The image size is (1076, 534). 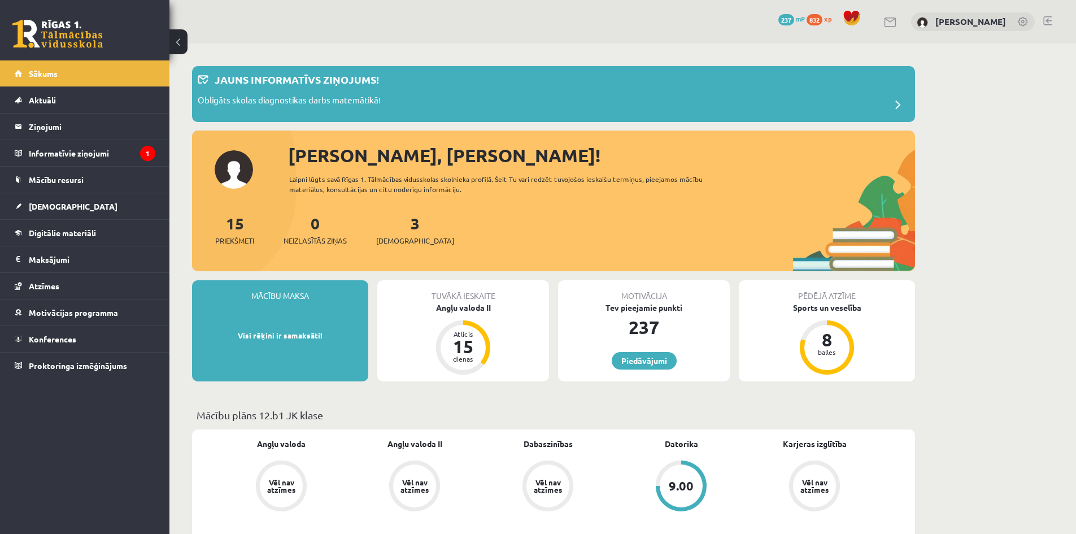 What do you see at coordinates (92, 259) in the screenshot?
I see `legend: Maksājumi` at bounding box center [92, 259].